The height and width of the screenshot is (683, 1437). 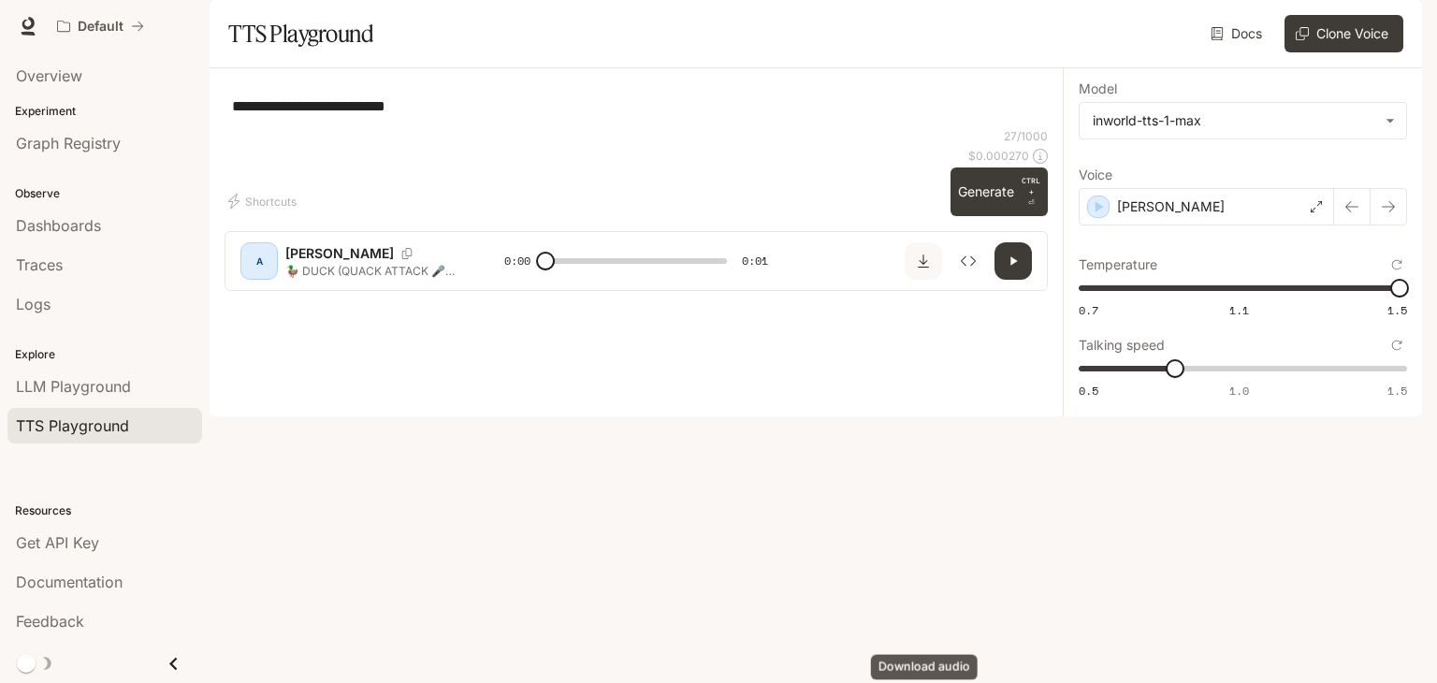 I want to click on button: GenerateCTRL +⏎, so click(x=999, y=192).